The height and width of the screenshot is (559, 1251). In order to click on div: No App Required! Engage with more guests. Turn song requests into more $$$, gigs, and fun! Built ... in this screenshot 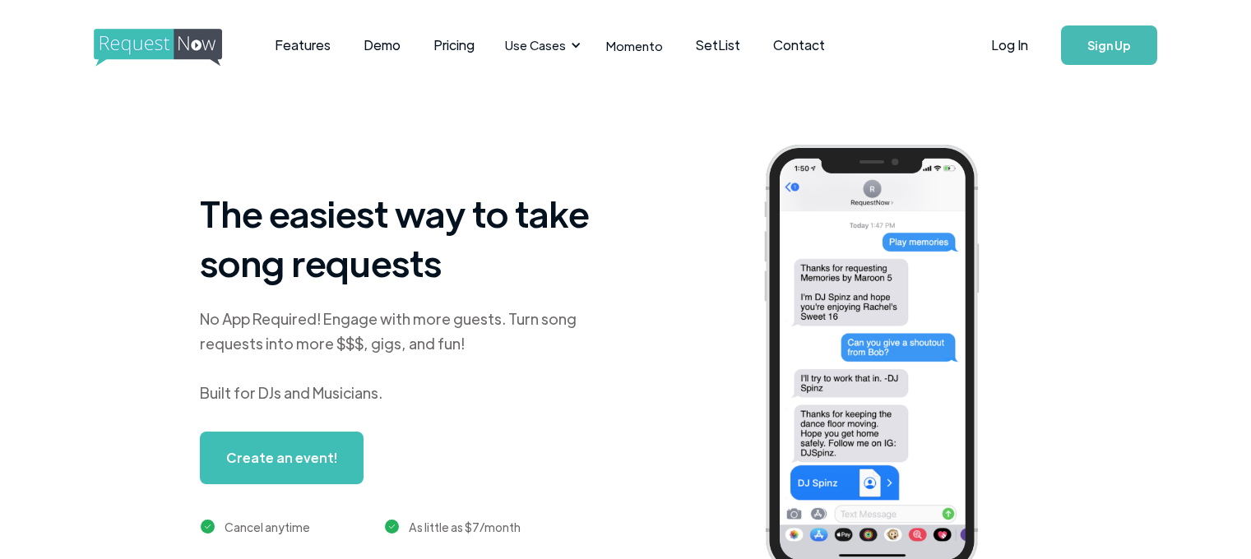, I will do `click(406, 356)`.